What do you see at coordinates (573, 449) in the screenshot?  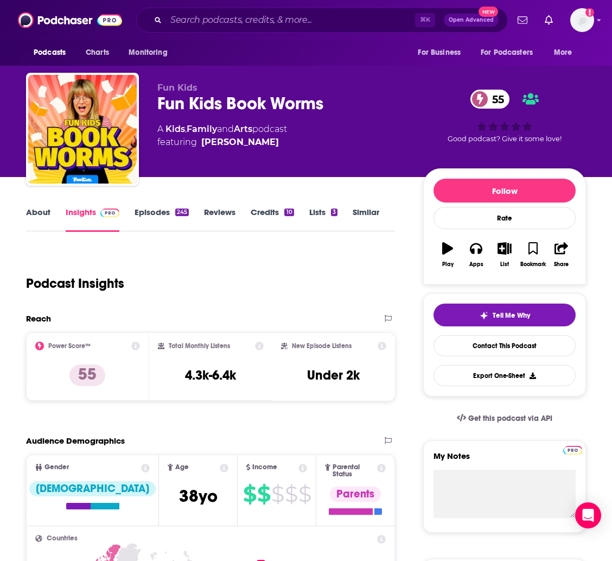 I see `a: Pro website` at bounding box center [573, 449].